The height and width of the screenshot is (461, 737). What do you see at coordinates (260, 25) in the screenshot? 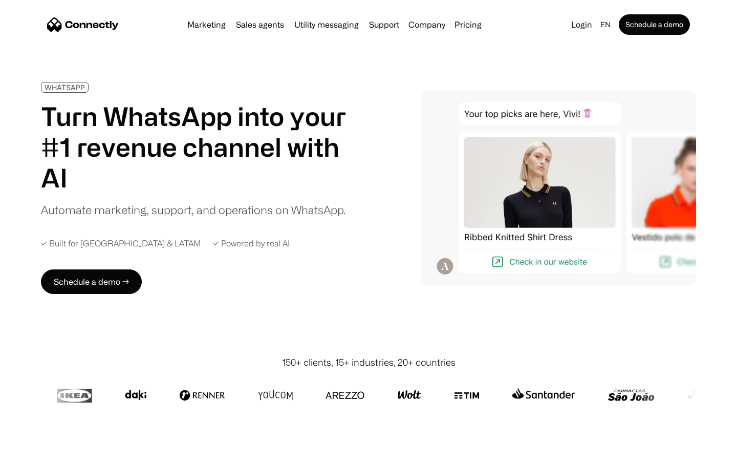
I see `a: Sales agents` at bounding box center [260, 25].